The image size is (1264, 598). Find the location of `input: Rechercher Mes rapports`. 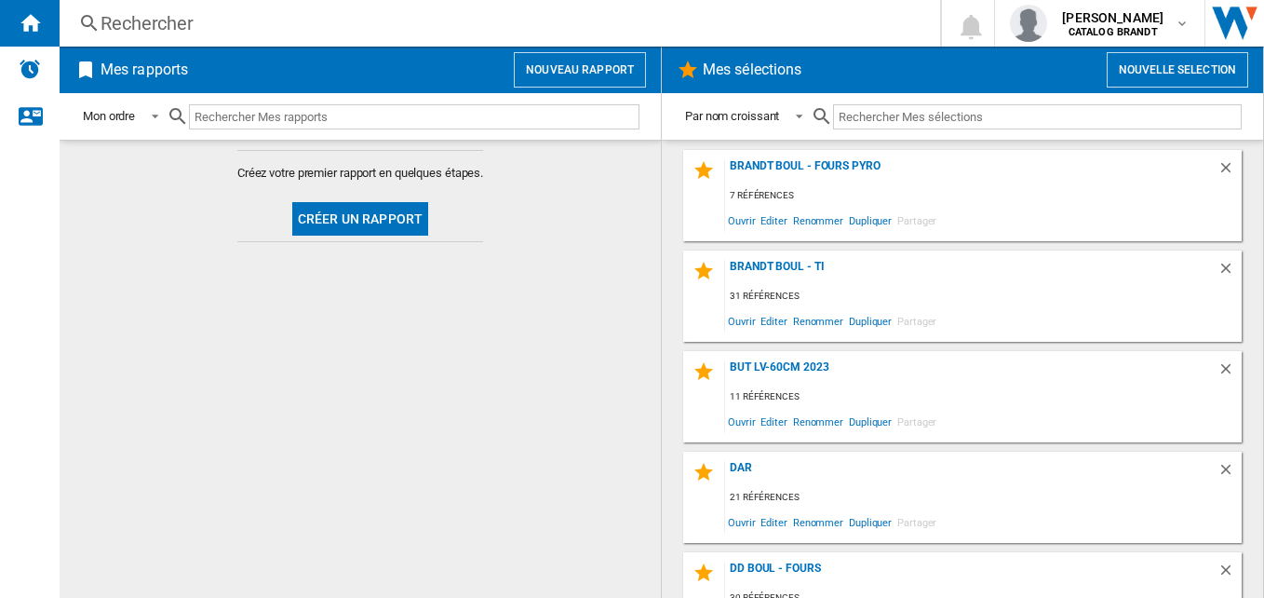

input: Rechercher Mes rapports is located at coordinates (414, 116).